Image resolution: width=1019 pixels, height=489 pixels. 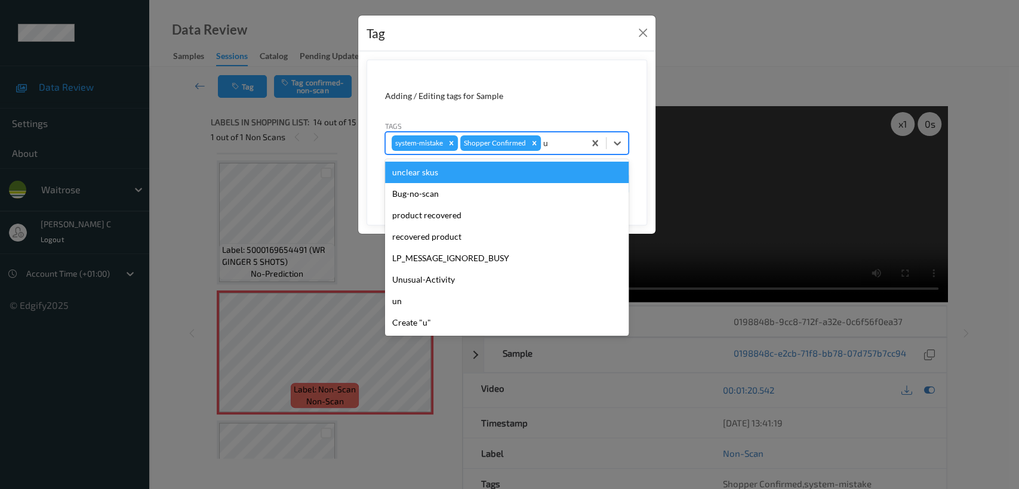 I want to click on div: Adding / Editing tags for Sample, so click(x=507, y=96).